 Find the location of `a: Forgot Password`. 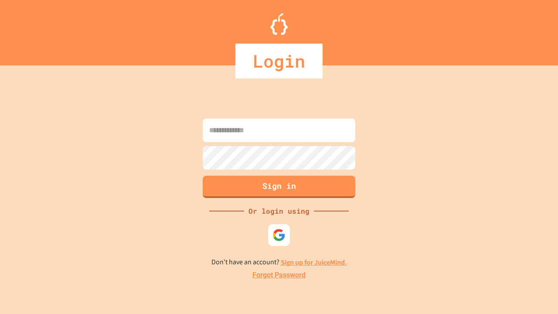

a: Forgot Password is located at coordinates (279, 275).